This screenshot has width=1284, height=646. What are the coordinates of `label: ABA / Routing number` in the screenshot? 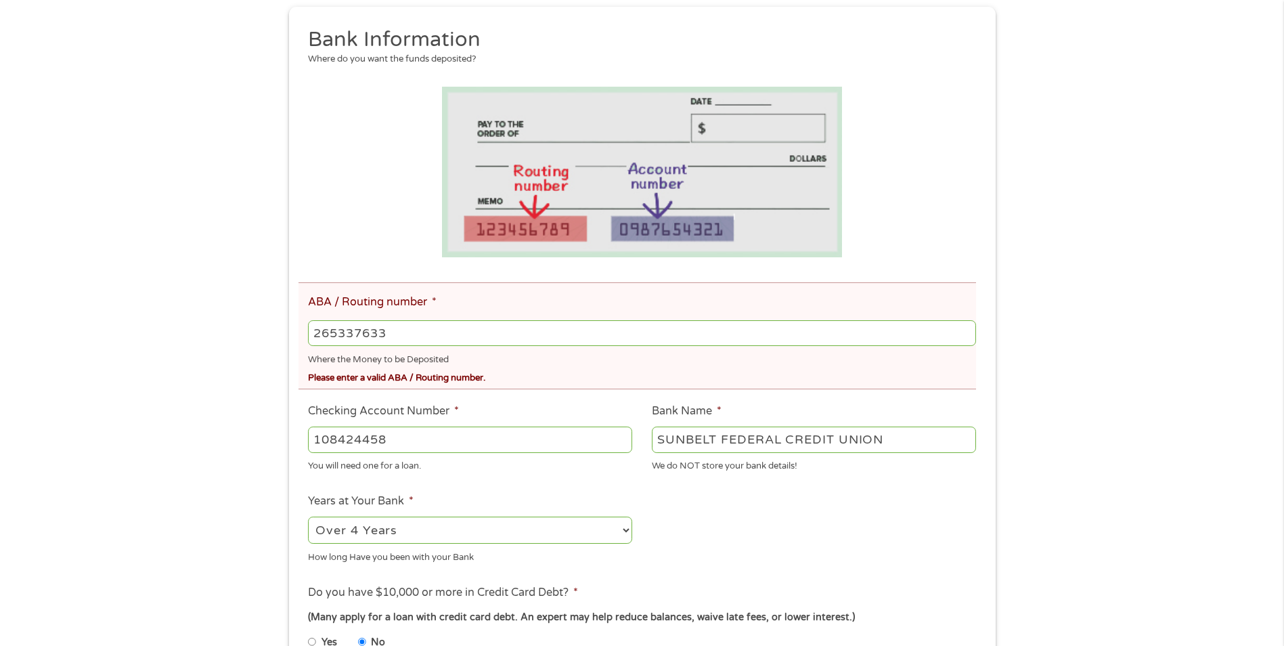 It's located at (372, 302).